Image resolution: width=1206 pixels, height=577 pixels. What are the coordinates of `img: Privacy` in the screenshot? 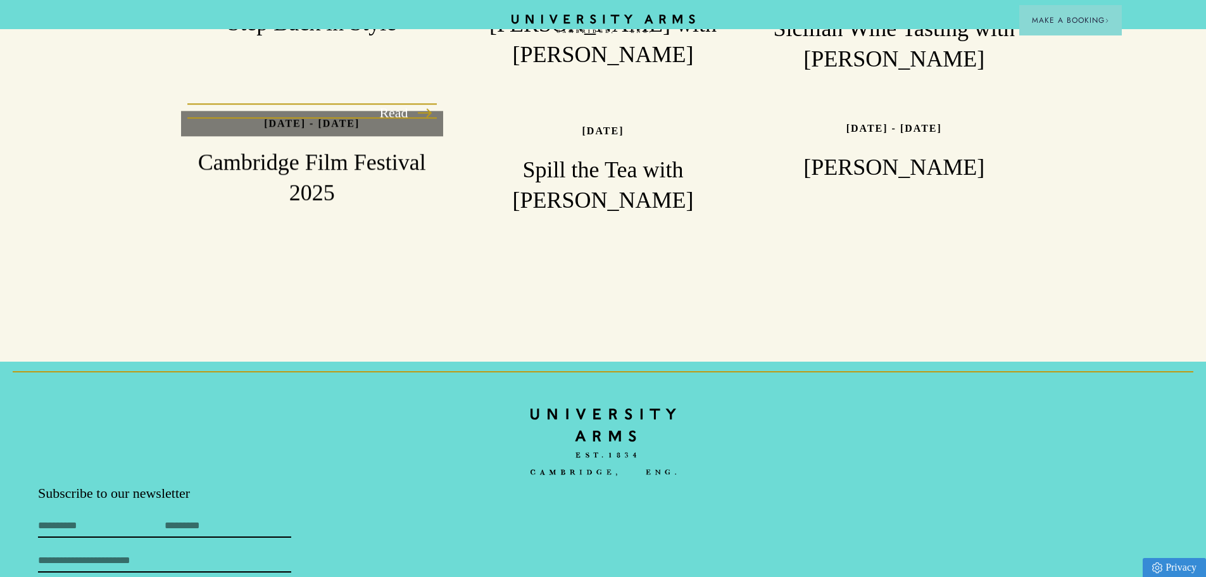 It's located at (1157, 567).